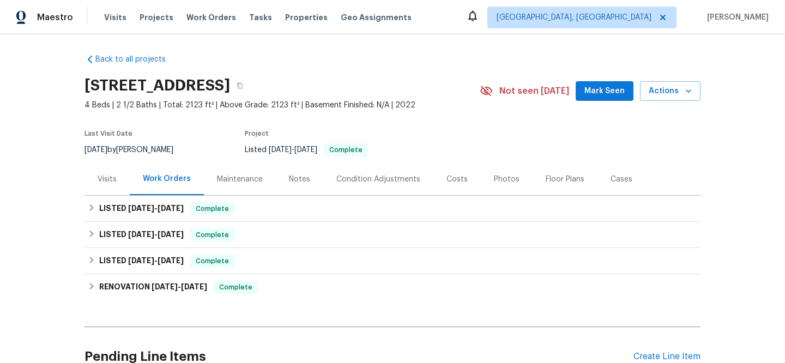 Image resolution: width=785 pixels, height=363 pixels. What do you see at coordinates (167, 179) in the screenshot?
I see `div: Work Orders` at bounding box center [167, 179].